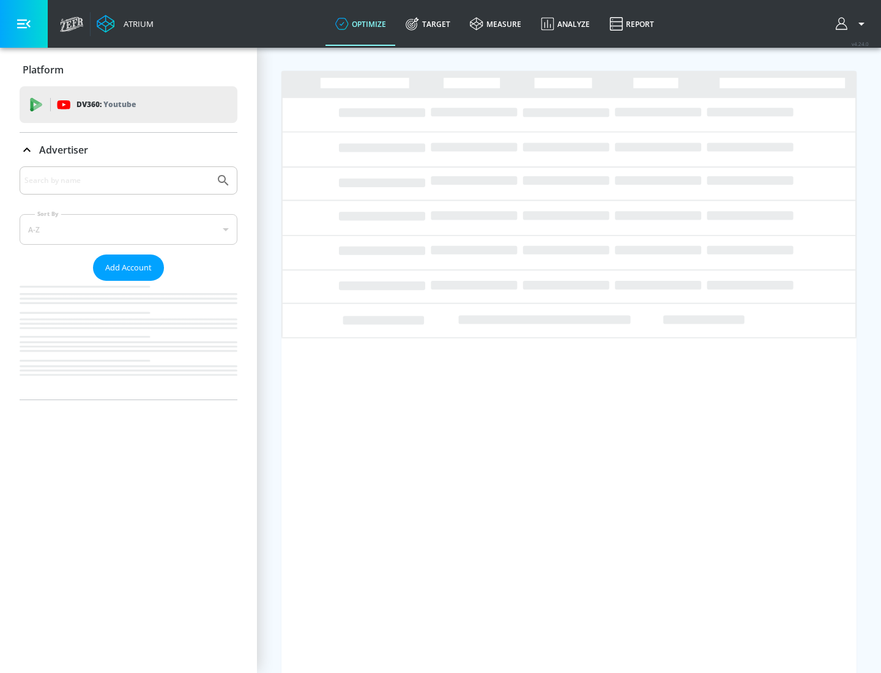  I want to click on a: Analyze, so click(565, 24).